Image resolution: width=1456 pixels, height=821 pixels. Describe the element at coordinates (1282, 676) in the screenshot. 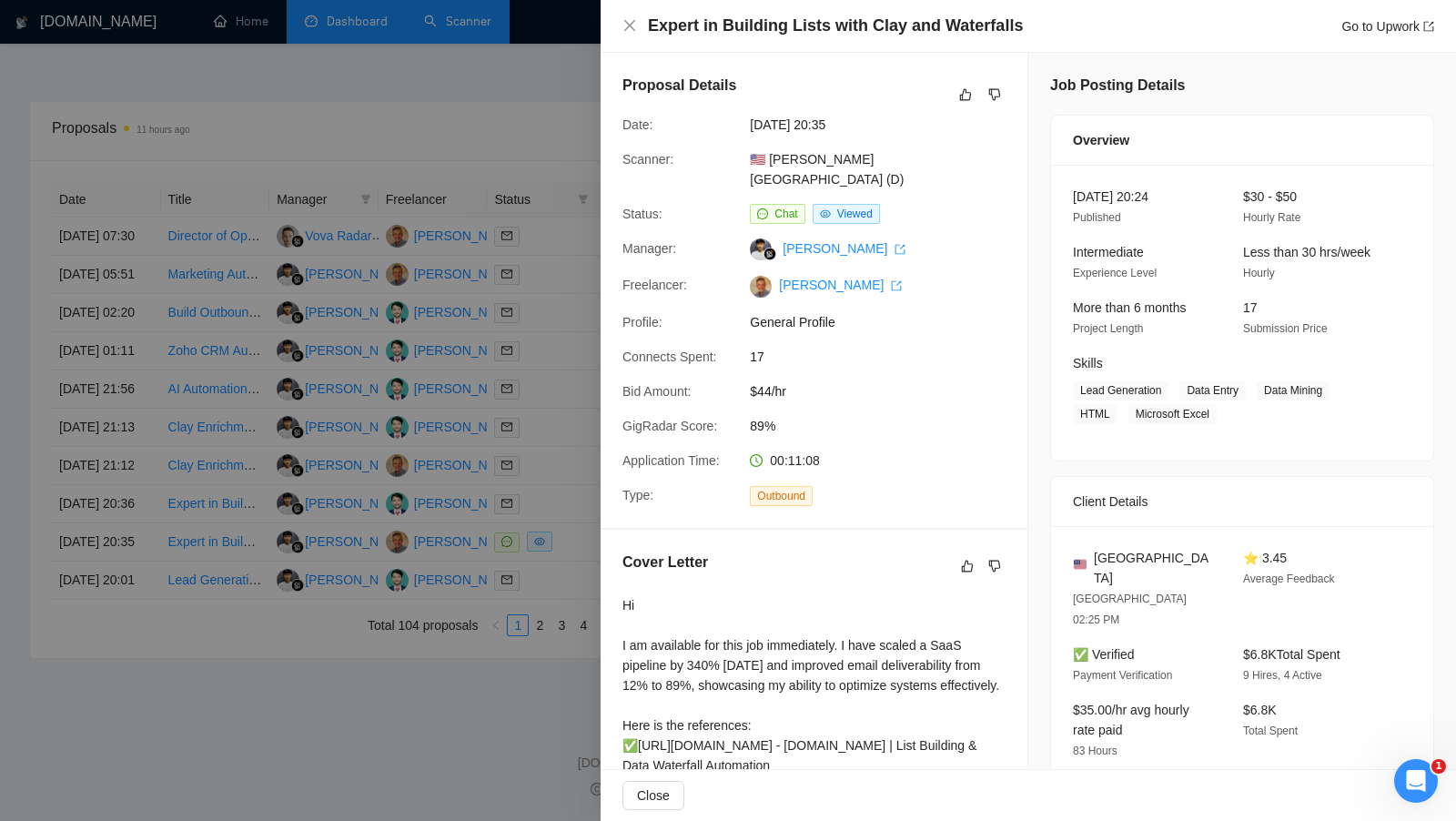

I see `span: 9 Hires, 4 Active` at that location.